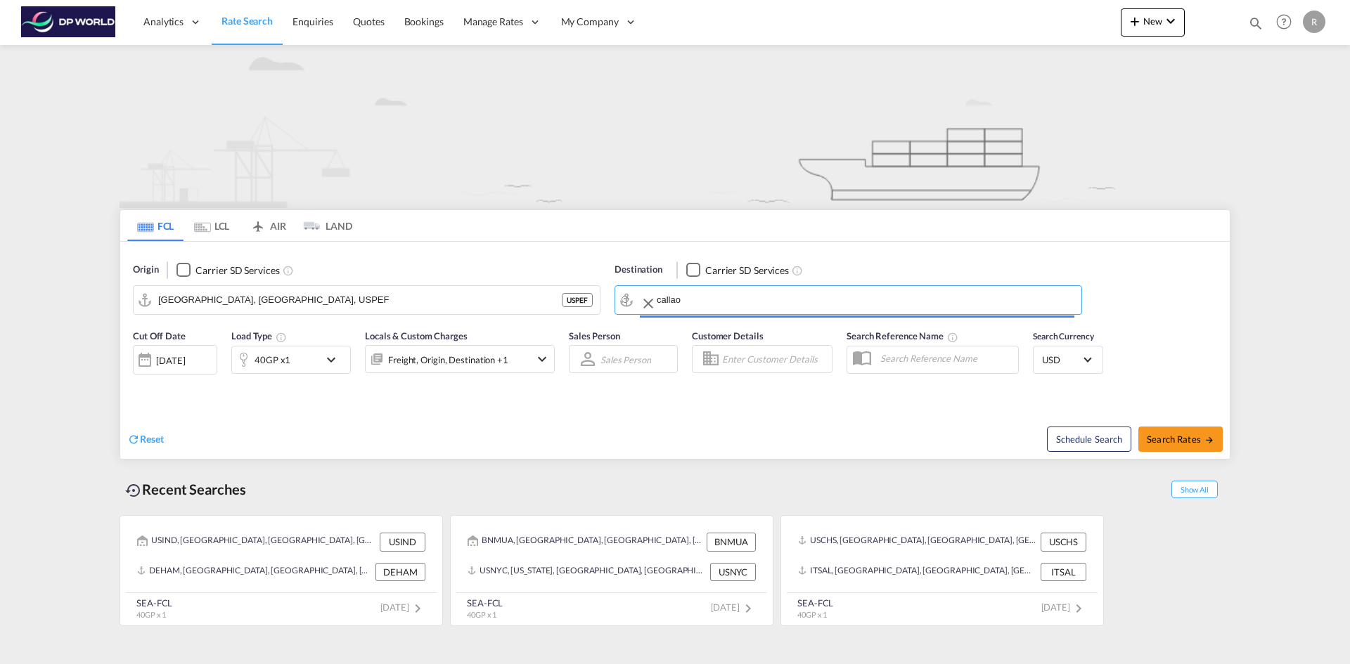 The image size is (1350, 664). Describe the element at coordinates (1209, 440) in the screenshot. I see `md-icon: icon-arrow-right` at that location.